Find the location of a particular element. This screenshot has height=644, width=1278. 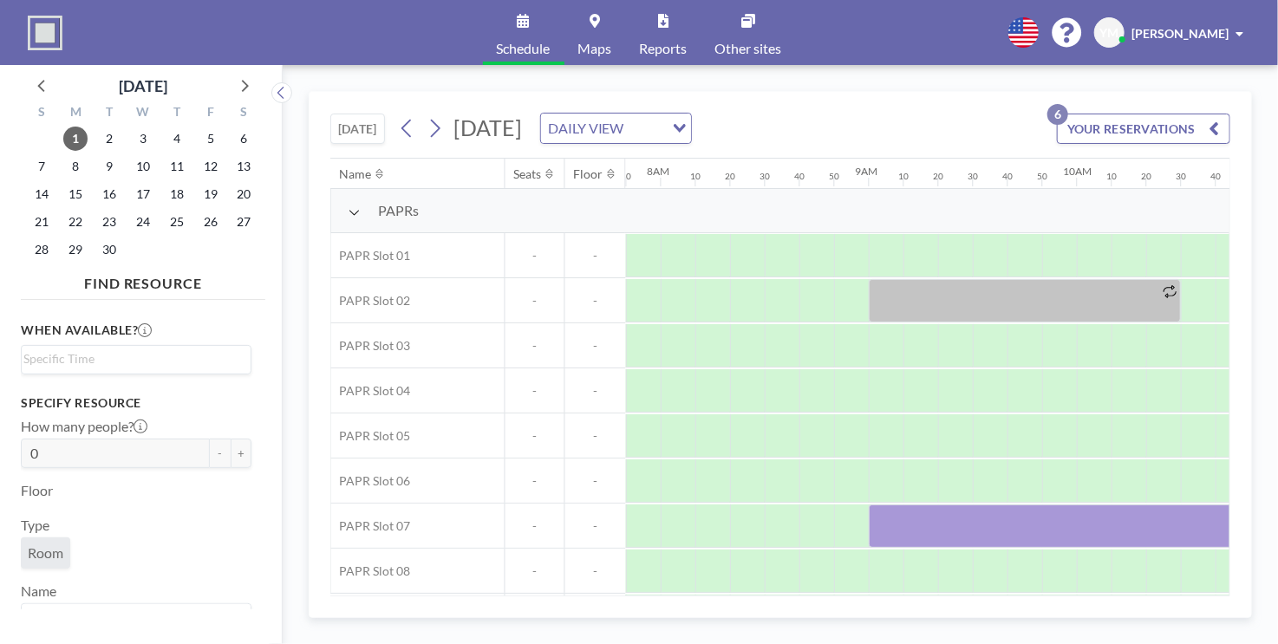

span: PAPR Slot 07 is located at coordinates (371, 526).